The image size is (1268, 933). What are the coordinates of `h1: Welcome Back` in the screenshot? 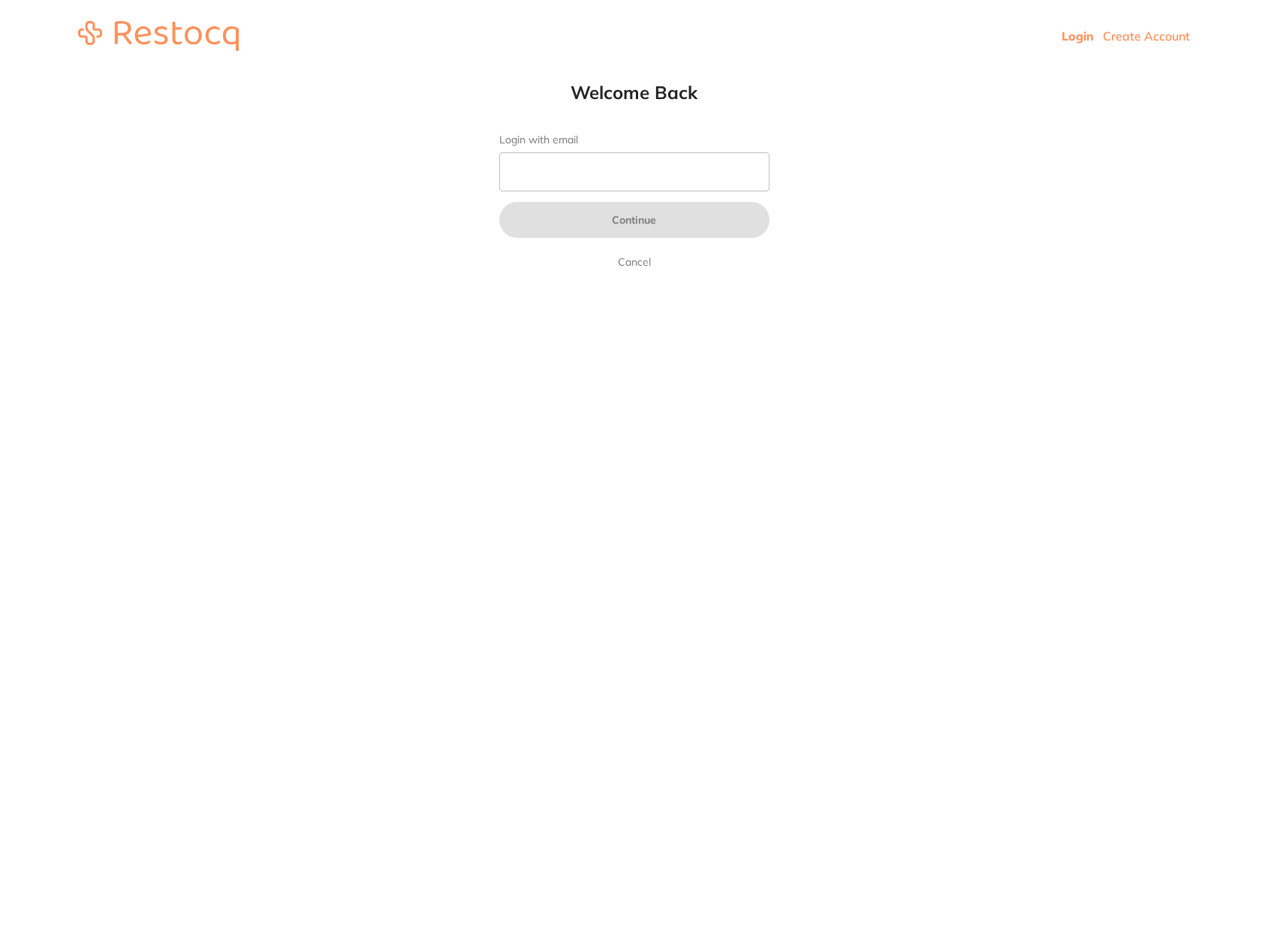 It's located at (634, 92).